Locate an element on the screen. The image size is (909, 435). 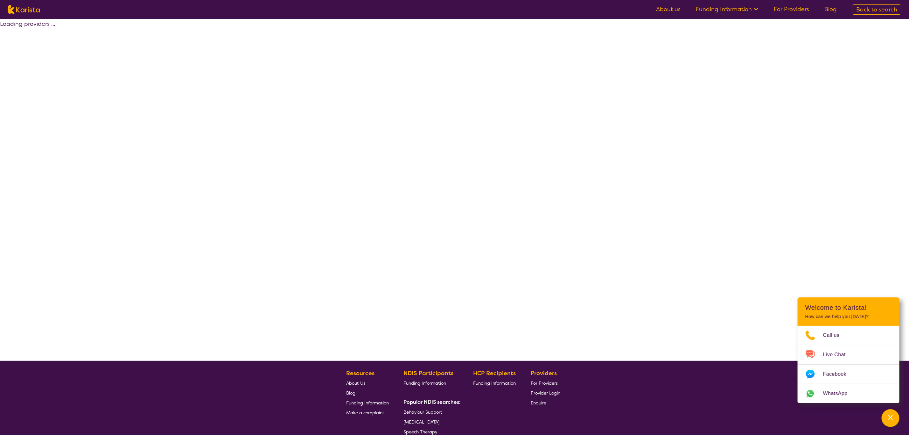
span: Facebook is located at coordinates (838, 374).